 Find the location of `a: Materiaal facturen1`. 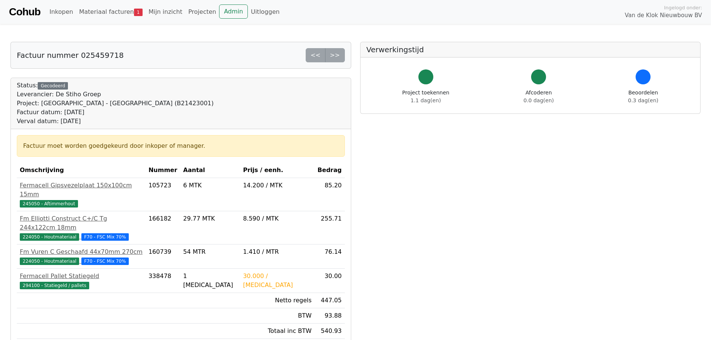

a: Materiaal facturen1 is located at coordinates (111, 12).